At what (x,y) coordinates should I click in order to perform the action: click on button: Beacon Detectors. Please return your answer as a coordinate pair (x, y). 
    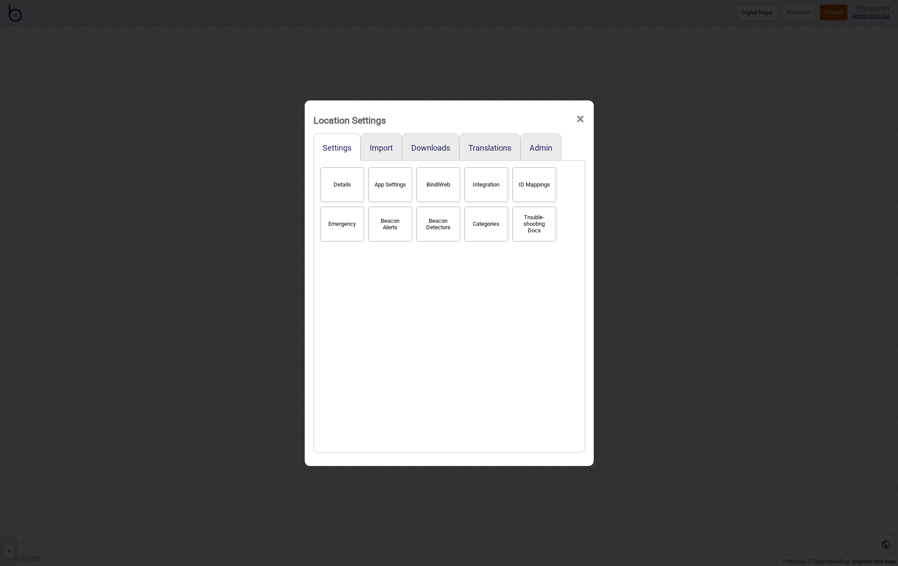
    Looking at the image, I should click on (438, 224).